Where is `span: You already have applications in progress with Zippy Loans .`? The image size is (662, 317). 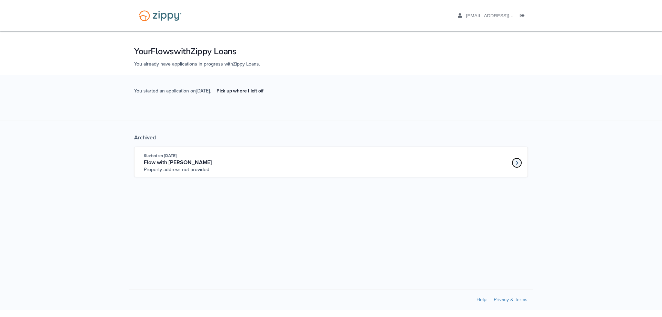
span: You already have applications in progress with Zippy Loans . is located at coordinates (197, 64).